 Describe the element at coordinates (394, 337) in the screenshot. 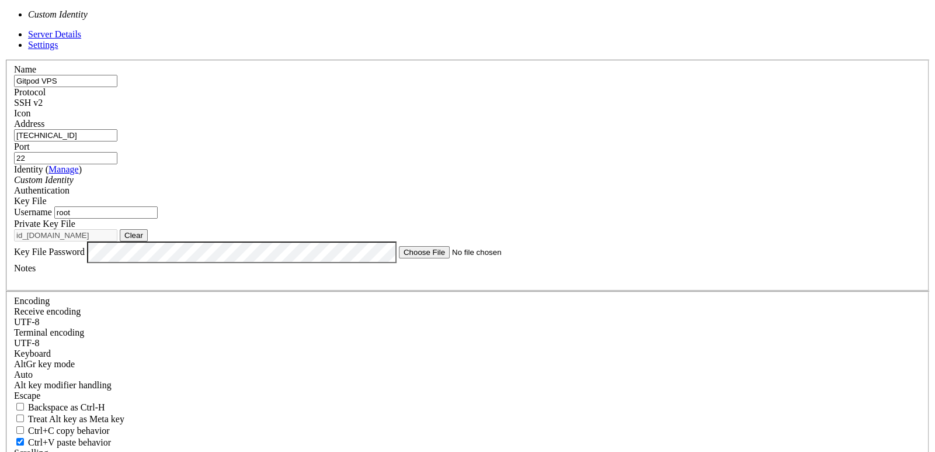

I see `x-row: Unable to create directory /home/ubuntu/.local/share/nano/: No space left on device` at that location.